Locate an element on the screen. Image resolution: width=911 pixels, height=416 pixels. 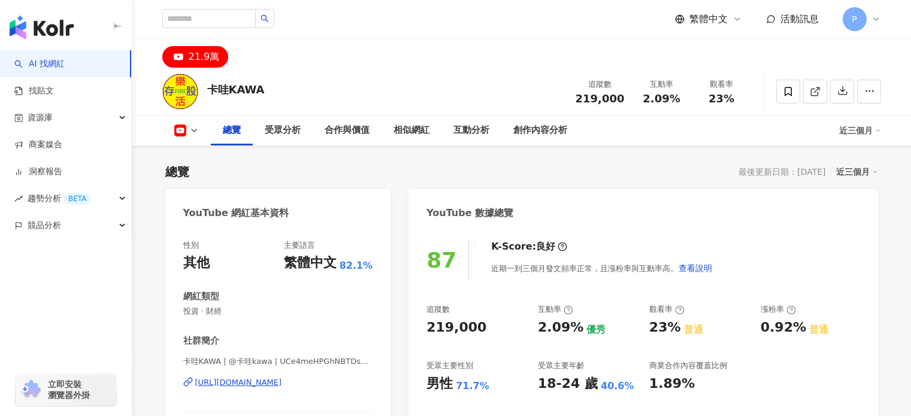
a: searchAI 找網紅 is located at coordinates (40, 64).